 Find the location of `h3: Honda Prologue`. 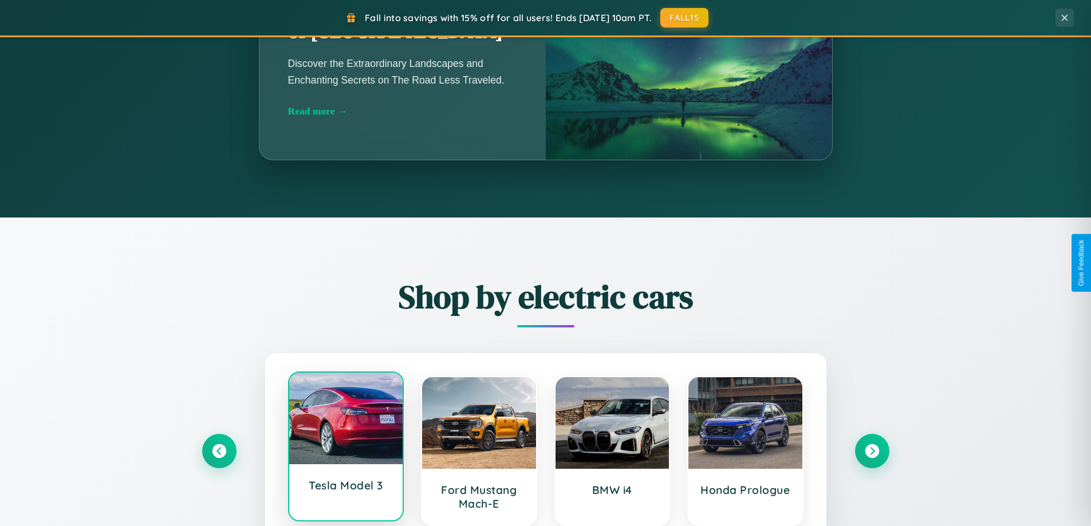

h3: Honda Prologue is located at coordinates (745, 490).